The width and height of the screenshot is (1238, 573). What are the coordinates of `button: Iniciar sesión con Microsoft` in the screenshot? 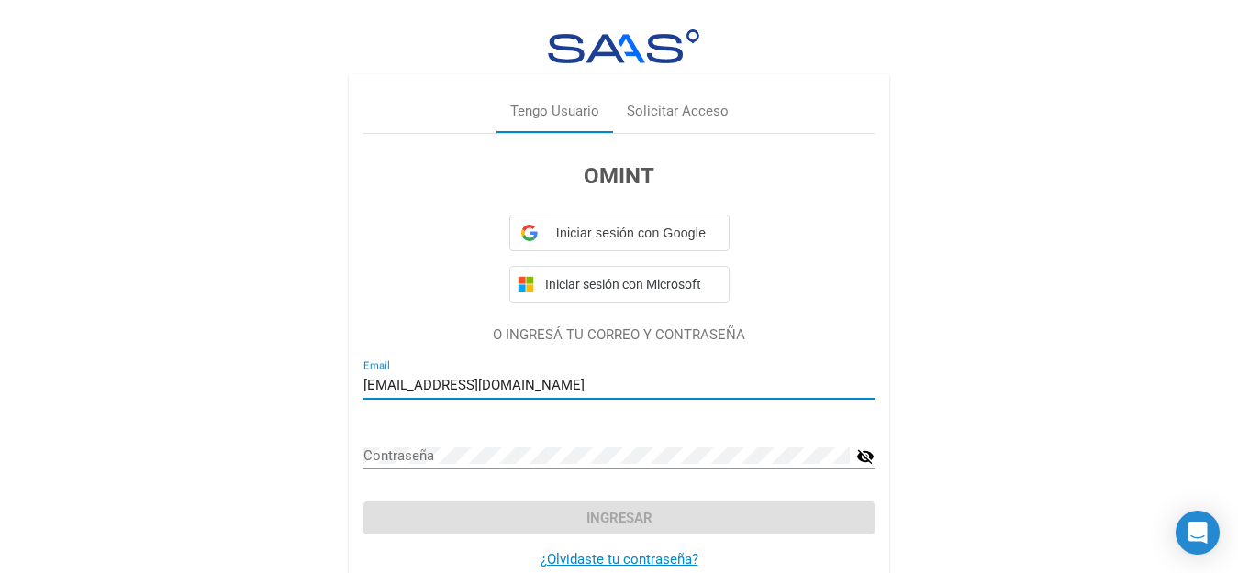 It's located at (619, 284).